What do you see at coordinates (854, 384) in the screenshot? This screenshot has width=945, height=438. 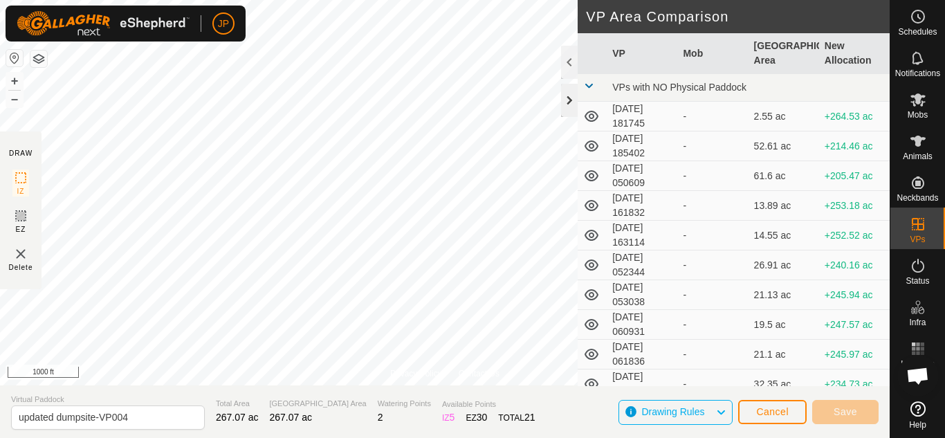 I see `td: +234.73 ac` at bounding box center [854, 384].